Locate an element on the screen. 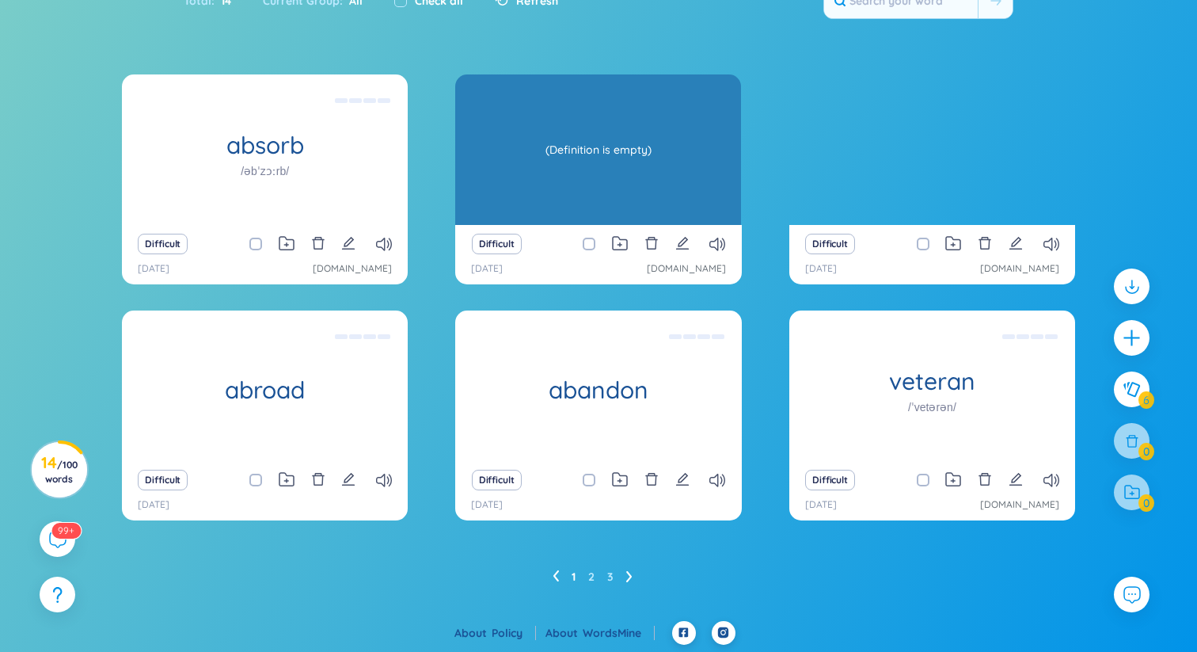 The height and width of the screenshot is (652, 1197). h1: /əbˈzɔːrb/ is located at coordinates (264, 171).